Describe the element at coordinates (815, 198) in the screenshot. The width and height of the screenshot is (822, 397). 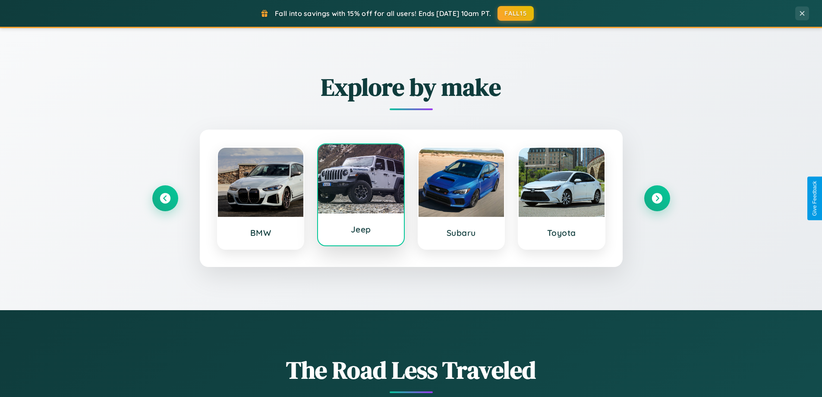
I see `div: Give Feedback` at that location.